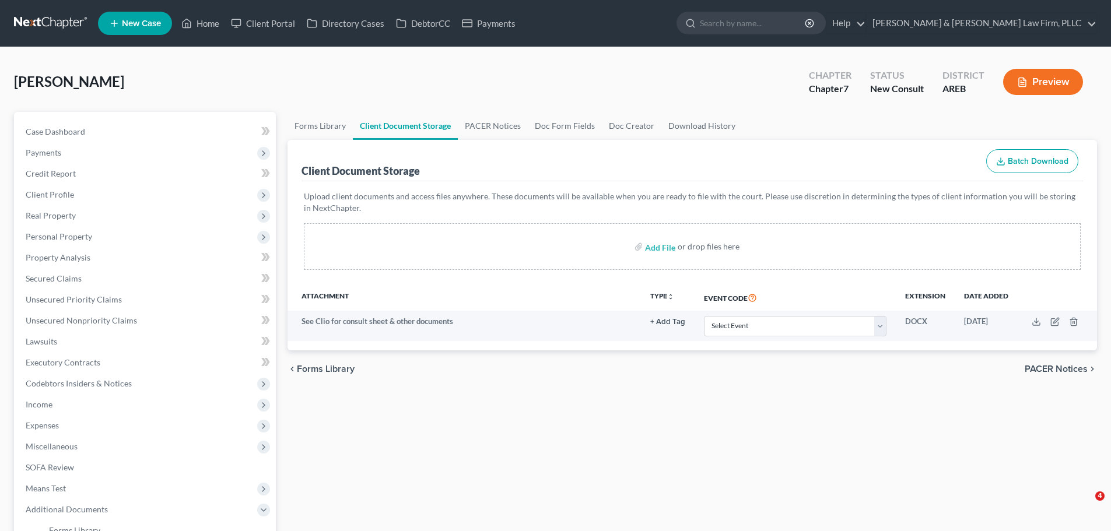  I want to click on span: Client Profile, so click(50, 194).